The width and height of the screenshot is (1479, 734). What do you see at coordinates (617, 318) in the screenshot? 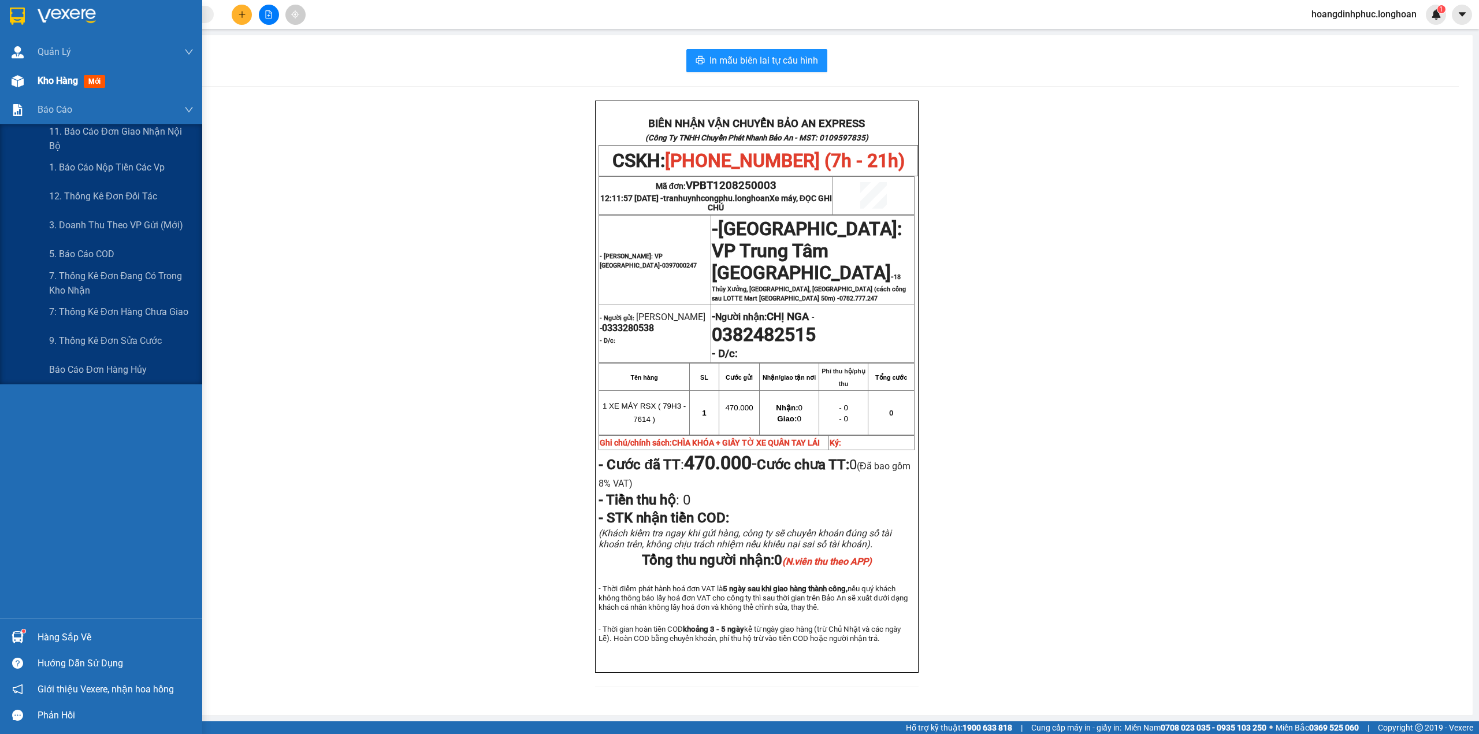
I see `strong: - Người gửi:` at bounding box center [617, 318].